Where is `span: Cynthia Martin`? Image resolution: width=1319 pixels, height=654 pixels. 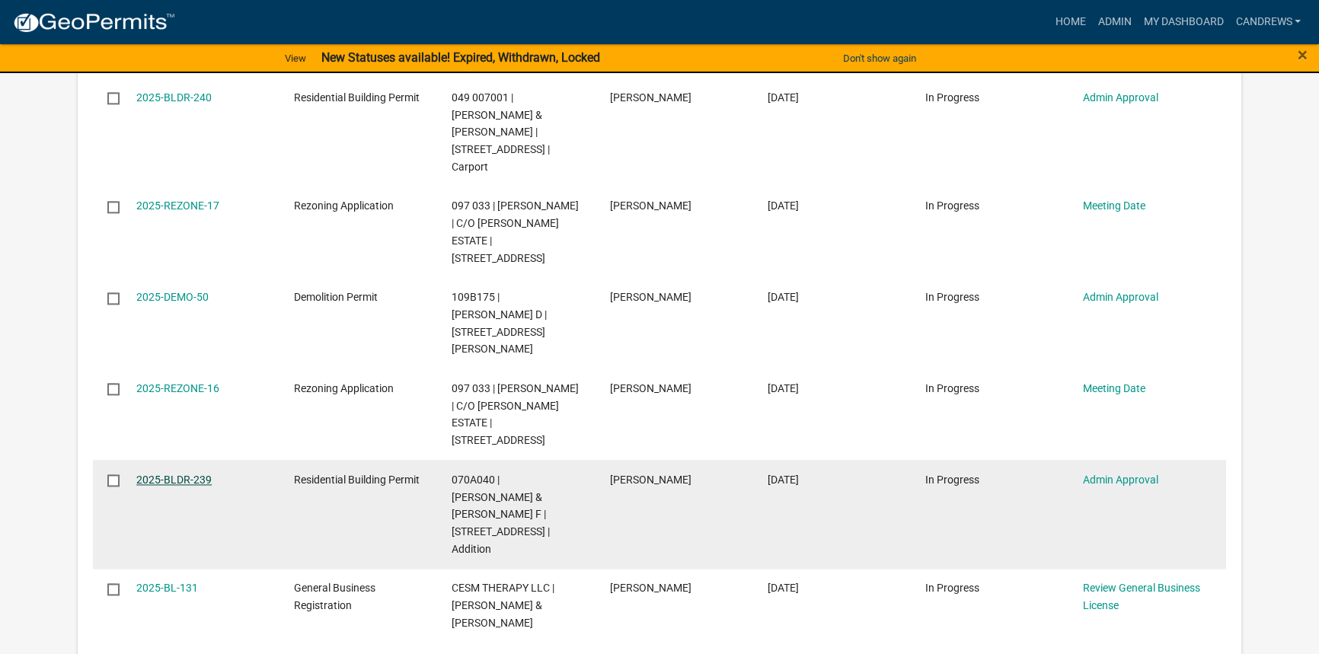
span: Cynthia Martin is located at coordinates (650, 588).